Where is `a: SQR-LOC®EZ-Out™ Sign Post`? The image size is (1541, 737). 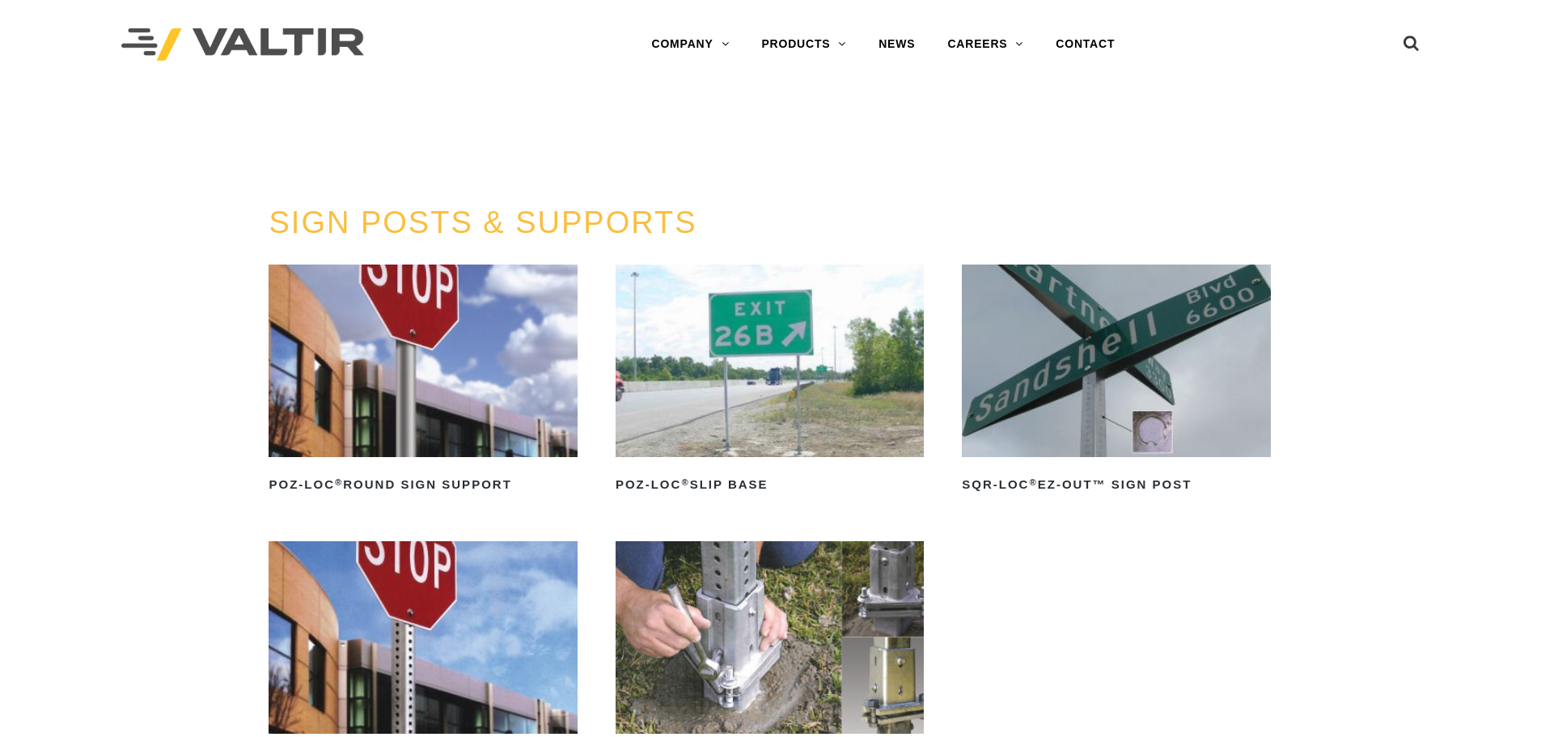
a: SQR-LOC®EZ-Out™ Sign Post is located at coordinates (1115, 381).